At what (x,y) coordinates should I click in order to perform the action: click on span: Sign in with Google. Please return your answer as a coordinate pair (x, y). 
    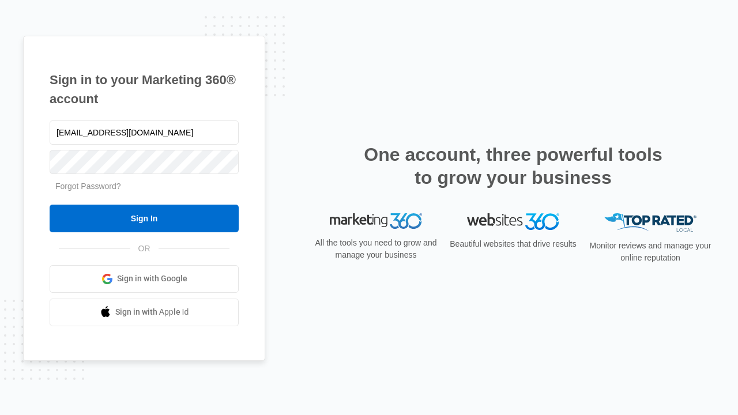
    Looking at the image, I should click on (152, 279).